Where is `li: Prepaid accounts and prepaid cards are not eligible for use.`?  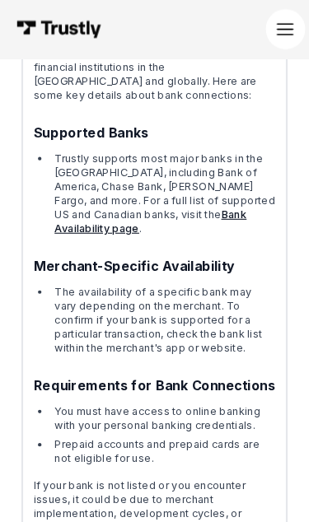 li: Prepaid accounts and prepaid cards are not eligible for use. is located at coordinates (148, 411).